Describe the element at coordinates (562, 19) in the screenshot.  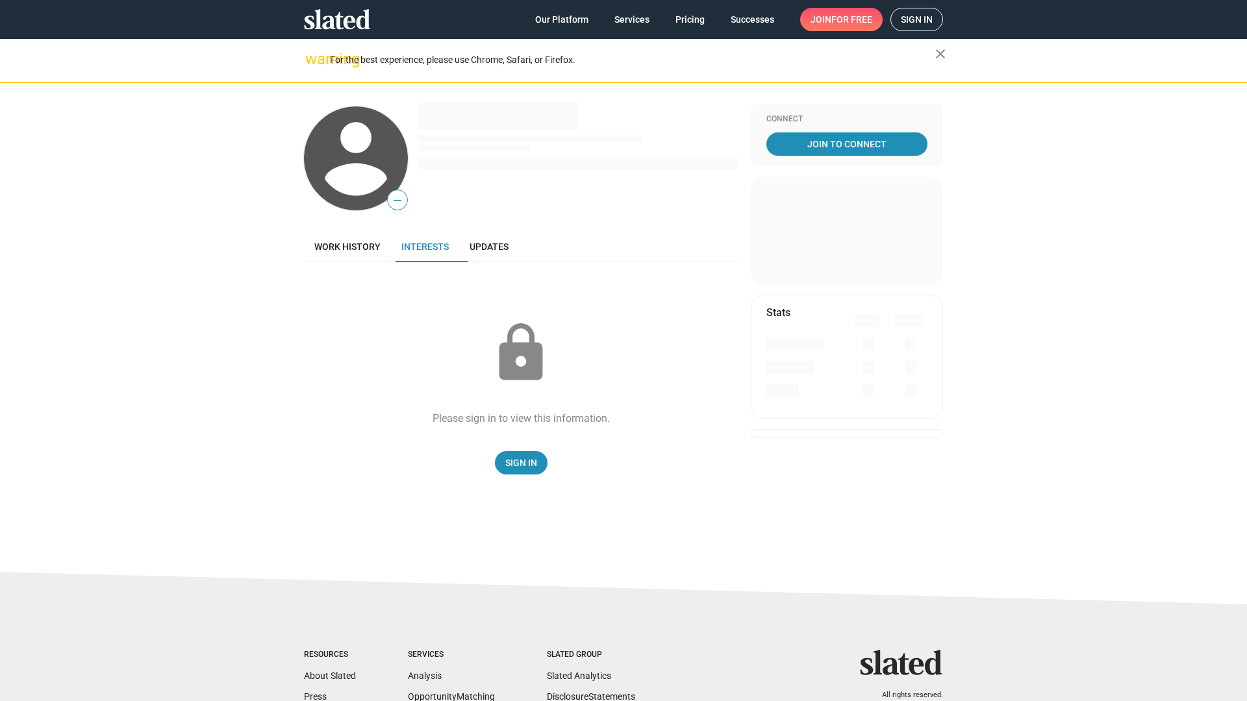
I see `span: Our Platform` at that location.